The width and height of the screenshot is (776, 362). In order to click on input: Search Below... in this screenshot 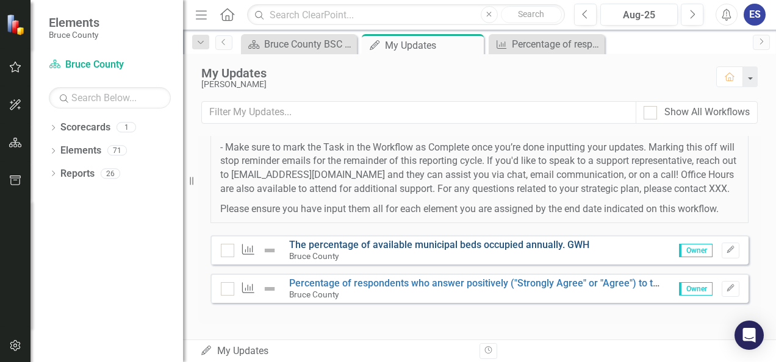, I will do `click(110, 98)`.